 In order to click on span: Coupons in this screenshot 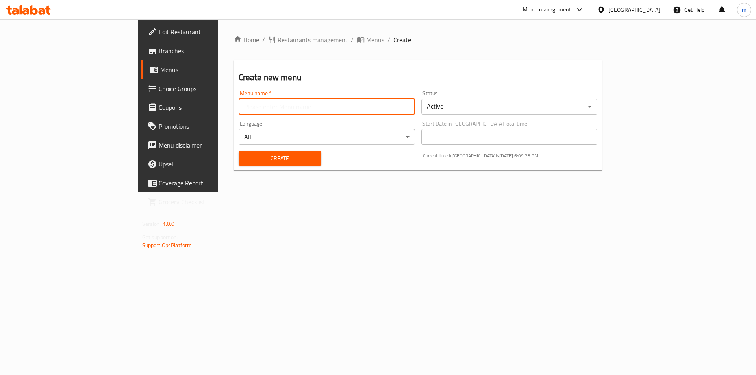, I will do `click(208, 107)`.